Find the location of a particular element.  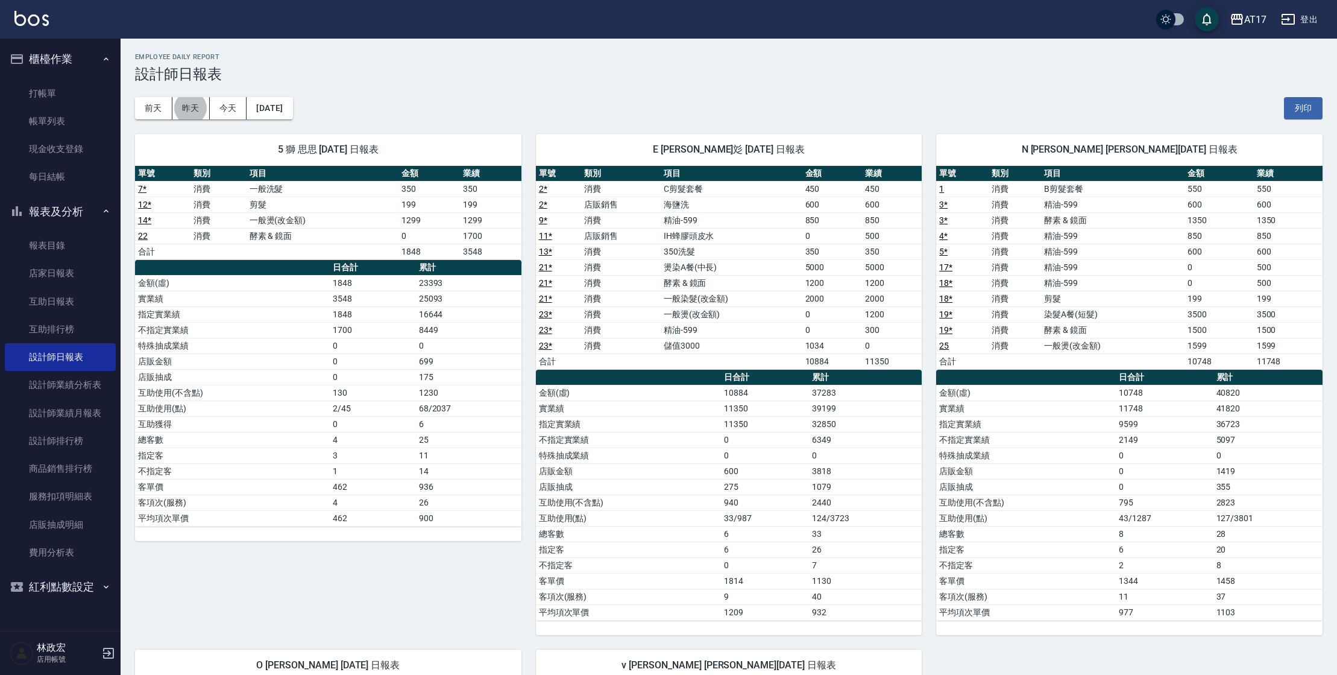

th: 日合計 is located at coordinates (373, 268).